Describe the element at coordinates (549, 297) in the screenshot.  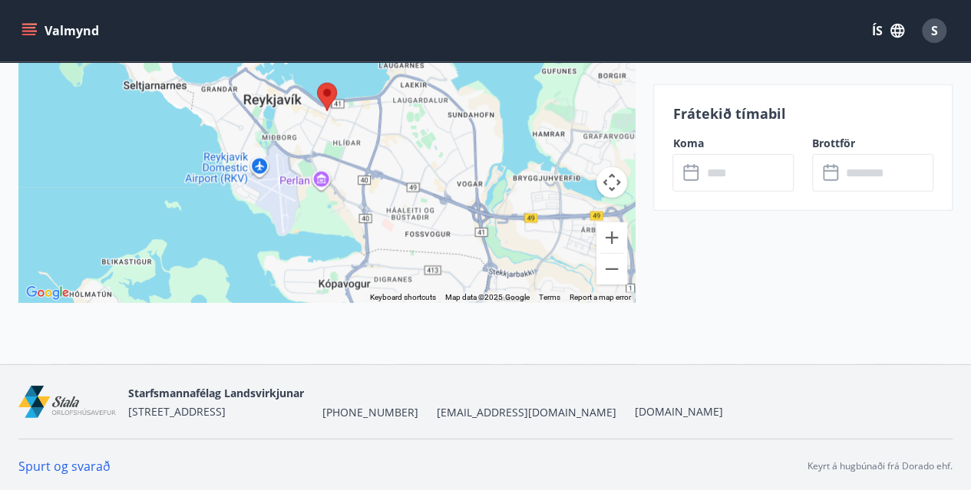
I see `a: Terms` at that location.